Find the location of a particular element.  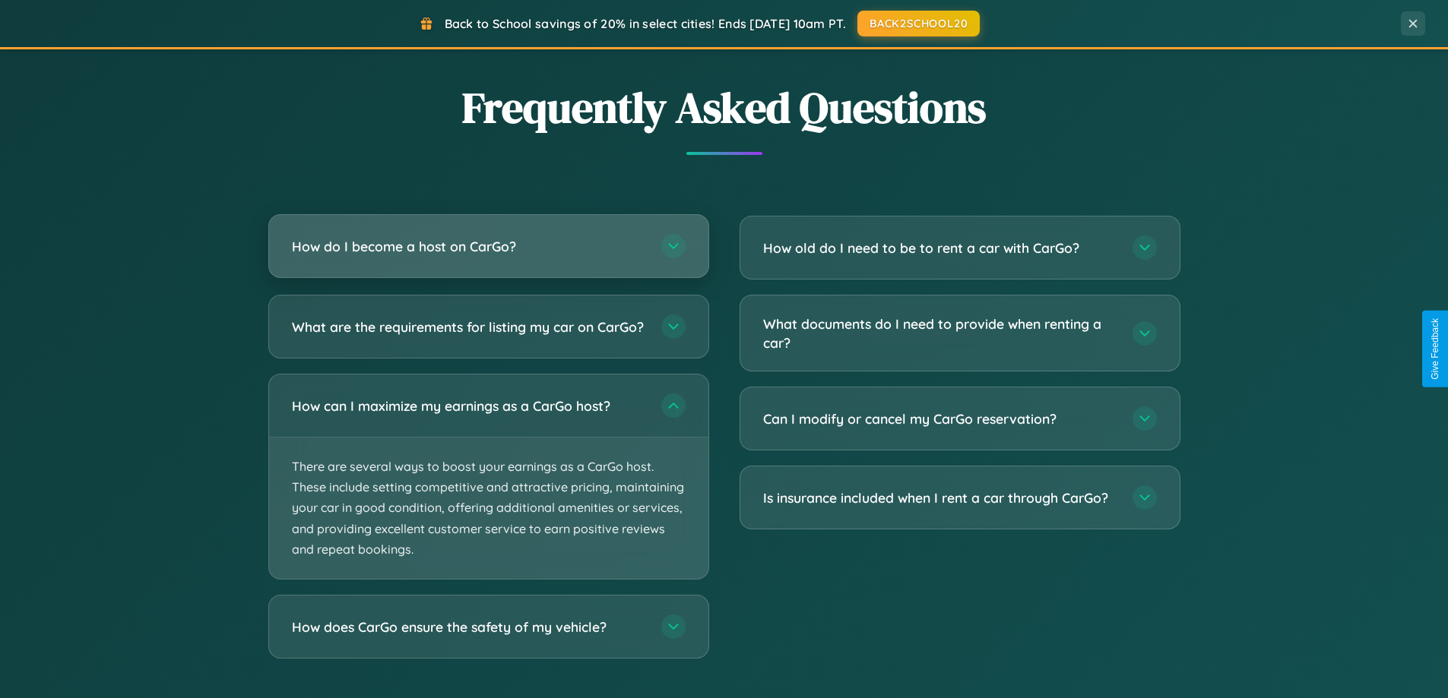

h3: What documents do I need to provide when renting a car? is located at coordinates (940, 333).